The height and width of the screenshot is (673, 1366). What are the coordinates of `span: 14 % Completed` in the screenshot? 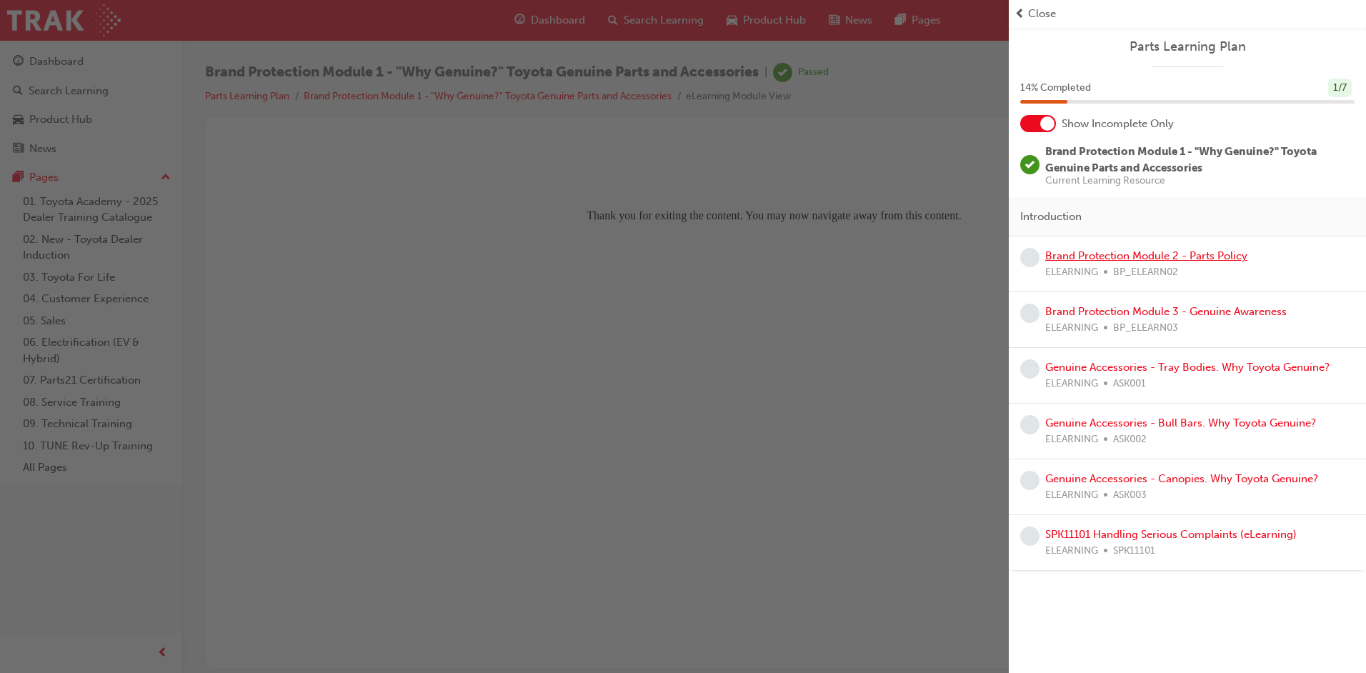 It's located at (1055, 88).